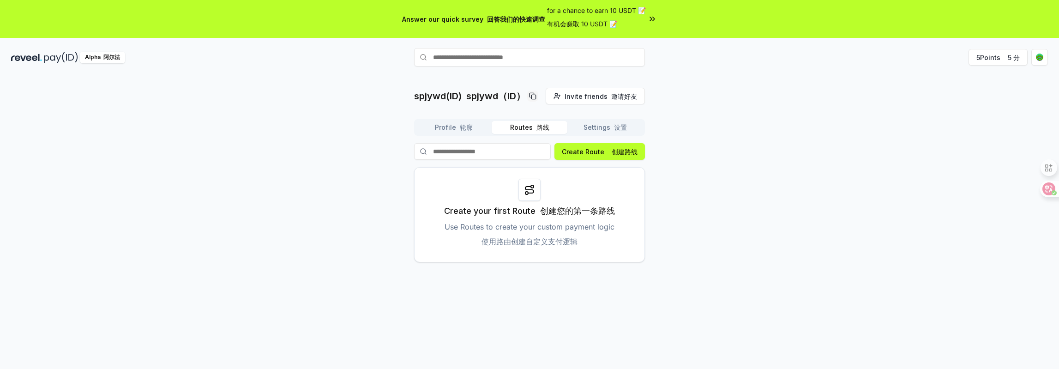 This screenshot has width=1059, height=369. I want to click on font: 邀请好友, so click(624, 96).